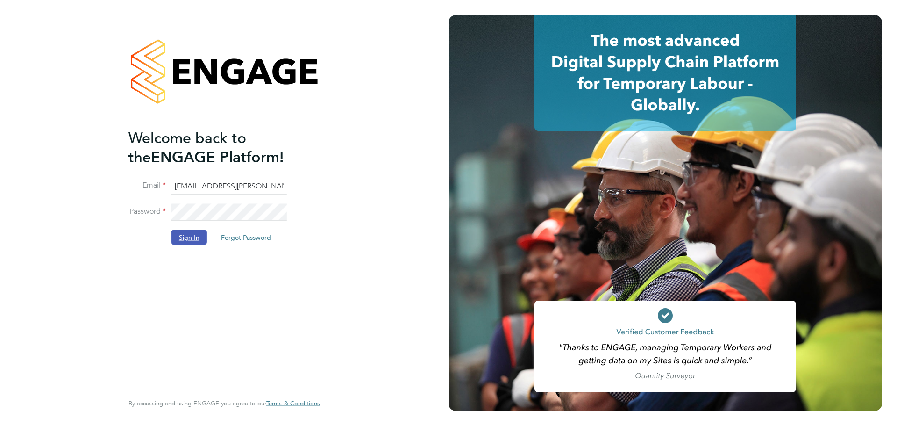 The height and width of the screenshot is (426, 897). Describe the element at coordinates (246, 237) in the screenshot. I see `button: Forgot Password` at that location.